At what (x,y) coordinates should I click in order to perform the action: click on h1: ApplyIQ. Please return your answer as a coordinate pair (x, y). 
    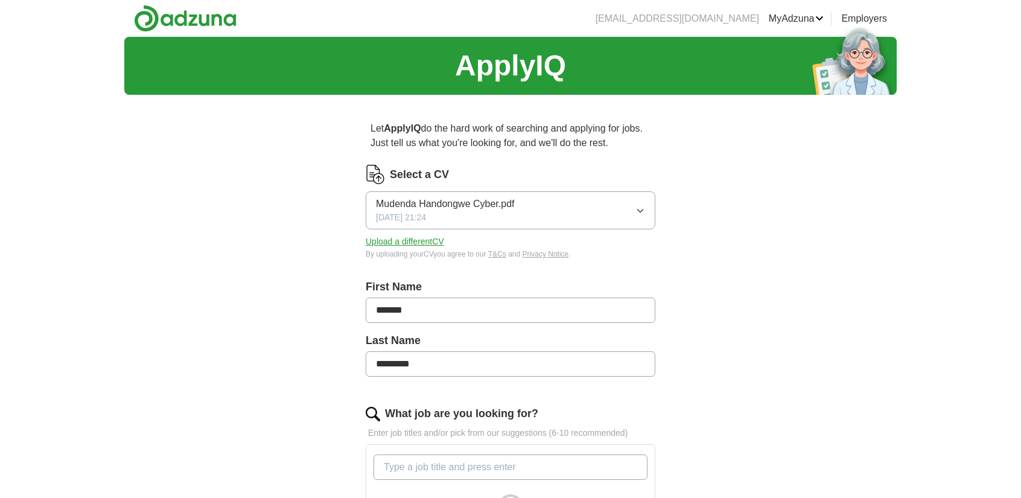
    Looking at the image, I should click on (510, 66).